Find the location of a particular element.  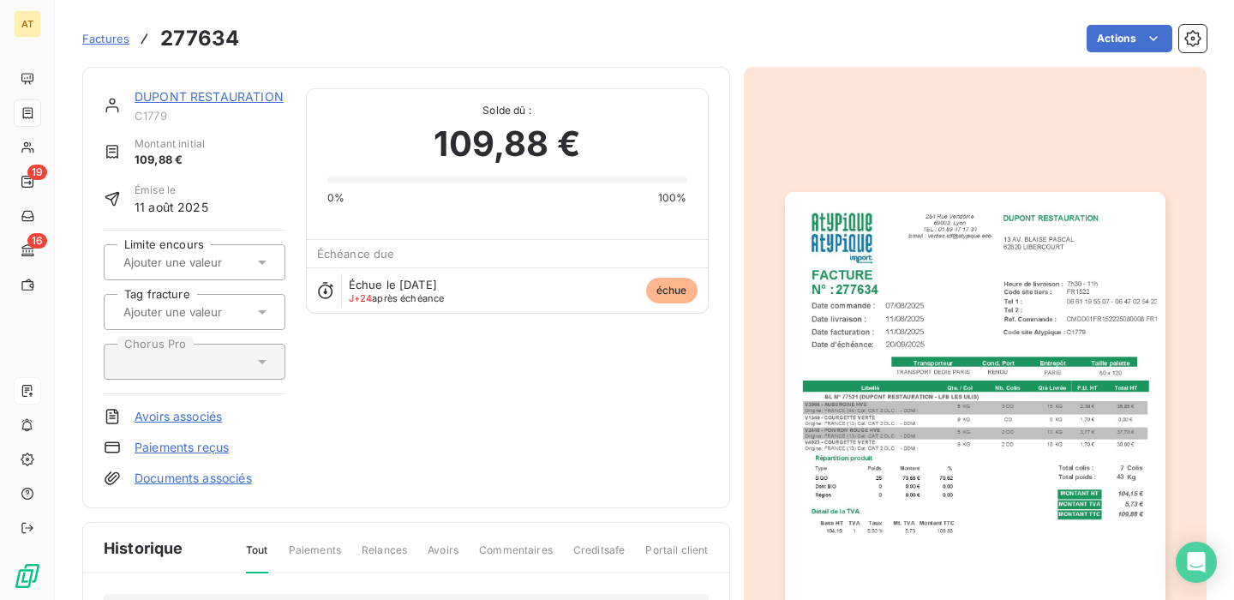

span: Émise le is located at coordinates (171, 190).